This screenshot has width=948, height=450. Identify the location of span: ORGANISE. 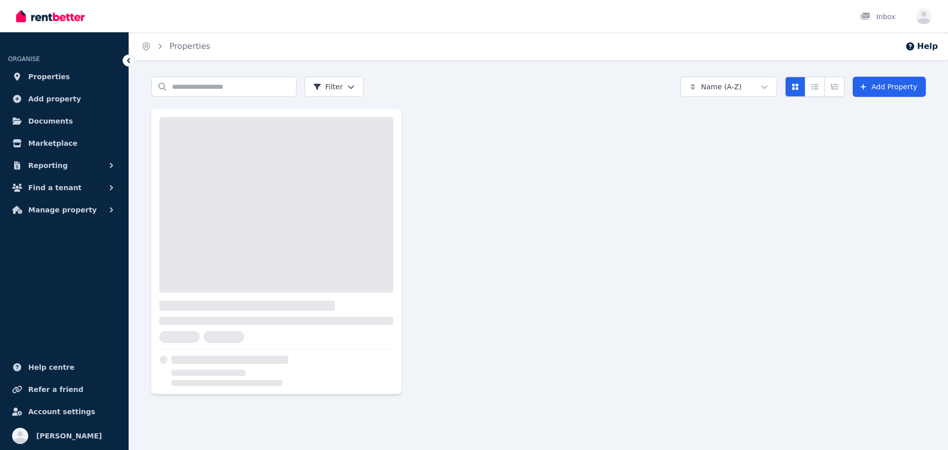
(24, 59).